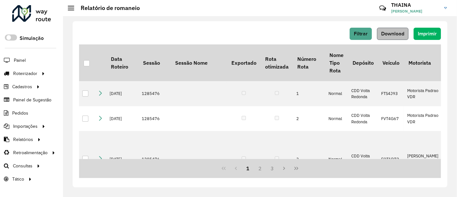  I want to click on th: Motorista, so click(423, 63).